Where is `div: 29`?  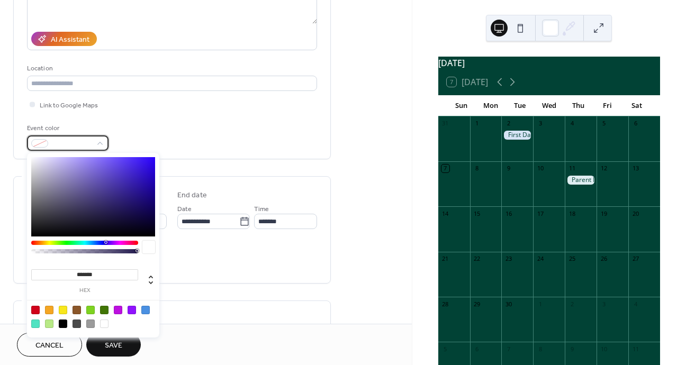 div: 29 is located at coordinates (477, 304).